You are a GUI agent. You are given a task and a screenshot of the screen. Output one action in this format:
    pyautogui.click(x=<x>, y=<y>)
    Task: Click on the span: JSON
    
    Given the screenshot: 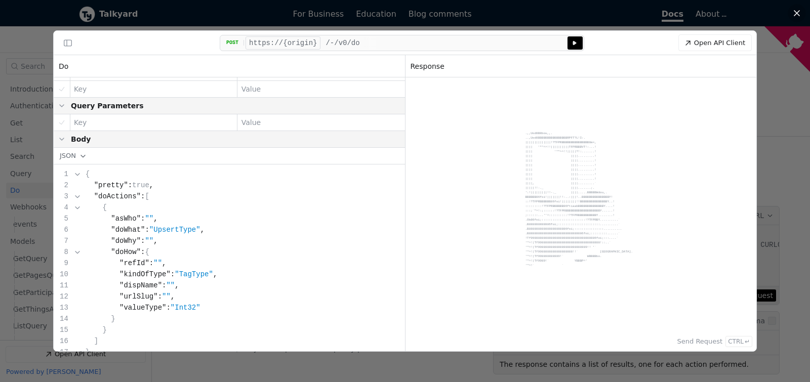 What is the action you would take?
    pyautogui.click(x=68, y=156)
    